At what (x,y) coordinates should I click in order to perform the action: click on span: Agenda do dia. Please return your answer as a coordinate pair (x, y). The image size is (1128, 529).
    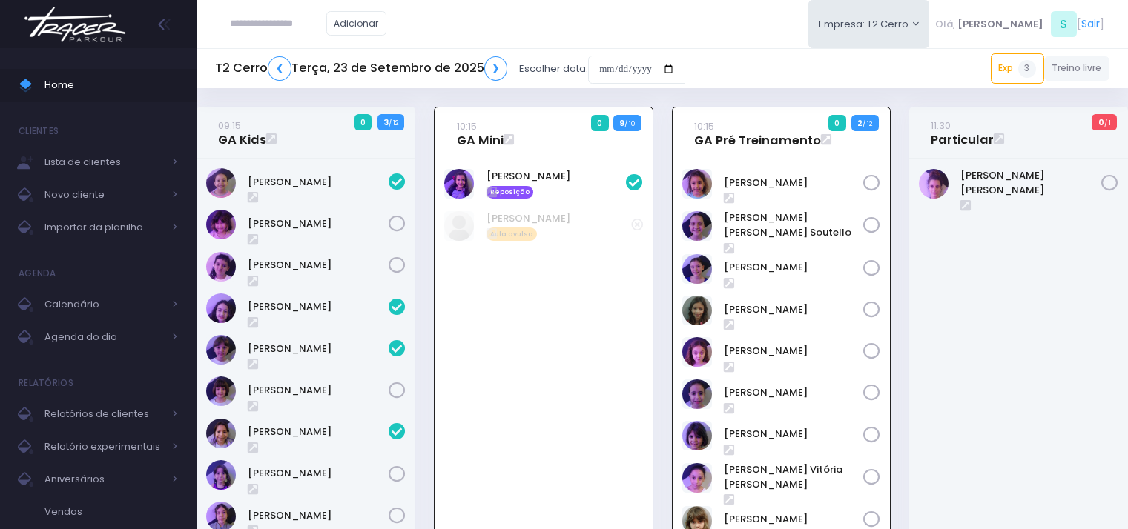
    Looking at the image, I should click on (104, 337).